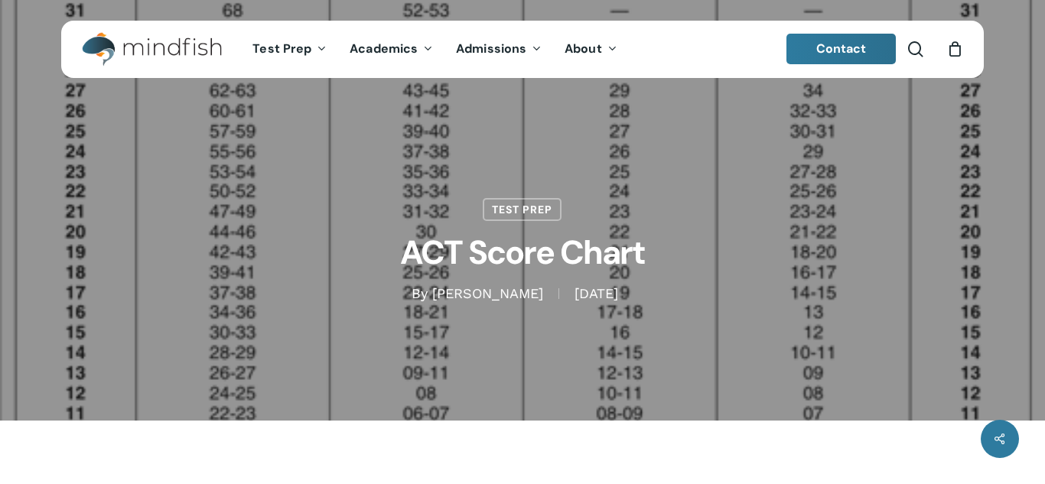 This screenshot has width=1045, height=484. Describe the element at coordinates (841, 49) in the screenshot. I see `a: Contact` at that location.